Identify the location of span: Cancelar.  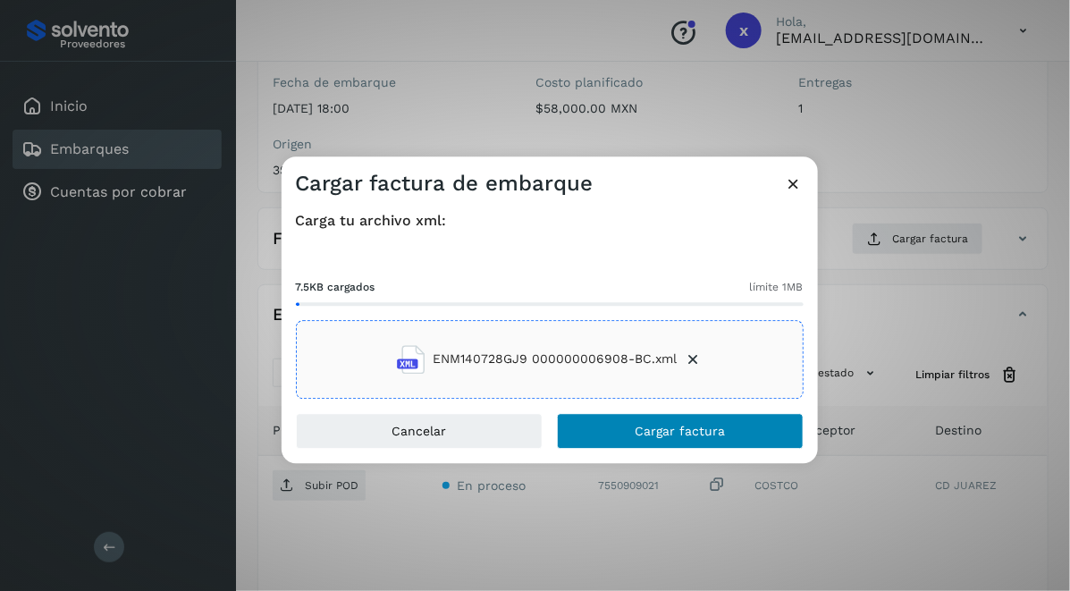
(418, 431).